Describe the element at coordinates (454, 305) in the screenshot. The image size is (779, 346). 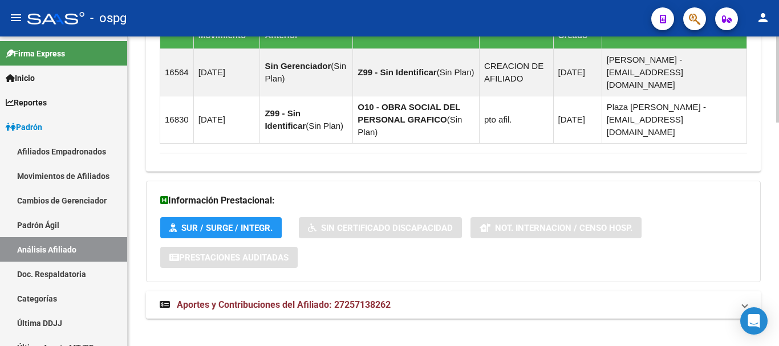
I see `mat-expansion-panel-header: Aportes y Contribuciones del Afiliado: 27257138262` at that location.